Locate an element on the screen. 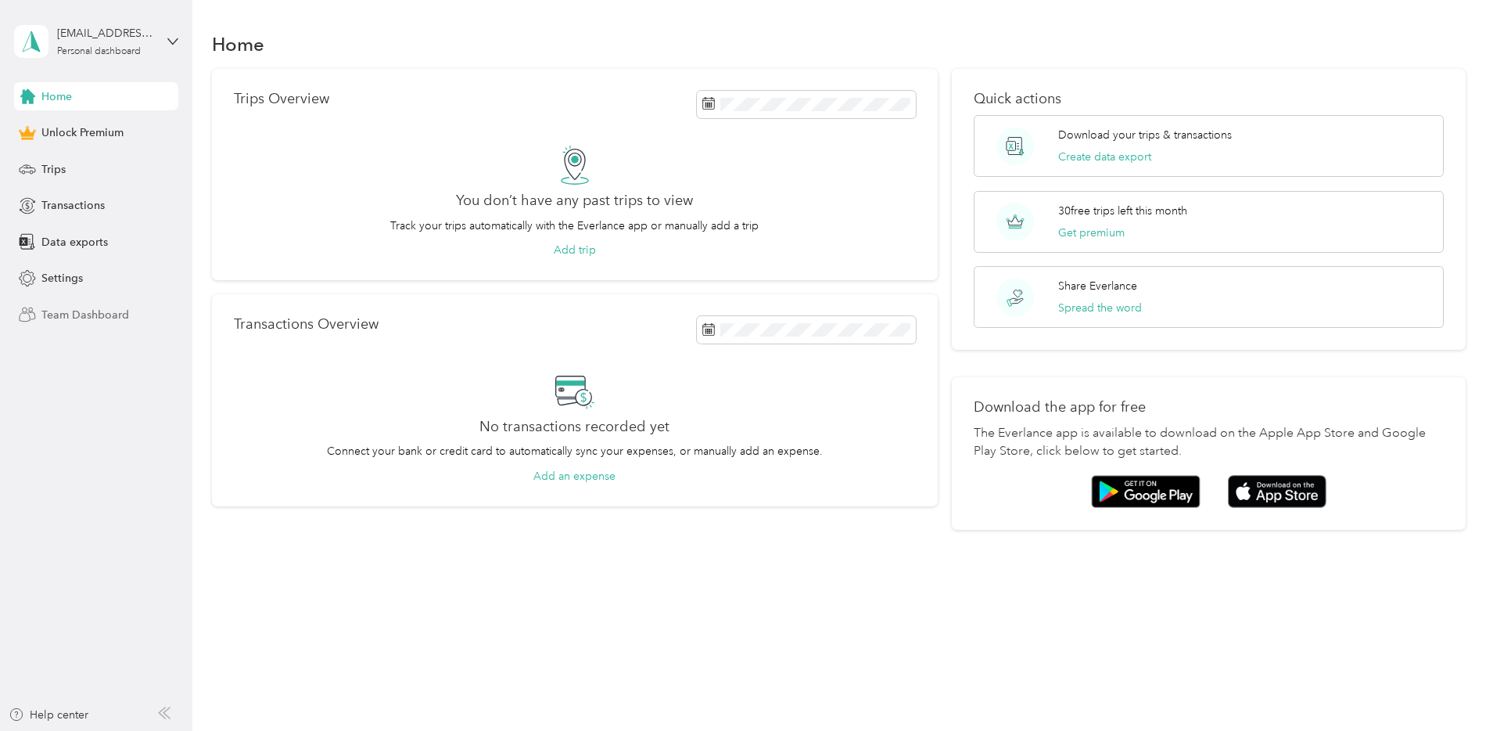 Image resolution: width=1493 pixels, height=731 pixels. p: Download the app for free is located at coordinates (1209, 407).